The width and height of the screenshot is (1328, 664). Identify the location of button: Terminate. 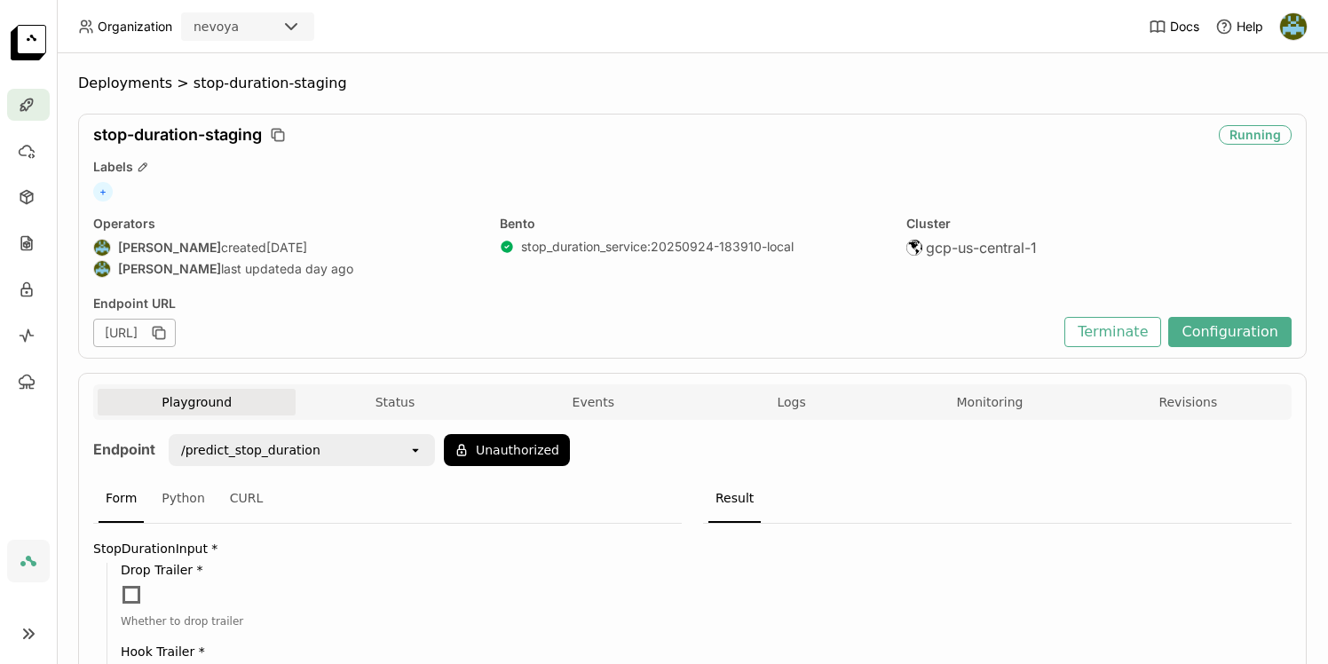
(1112, 332).